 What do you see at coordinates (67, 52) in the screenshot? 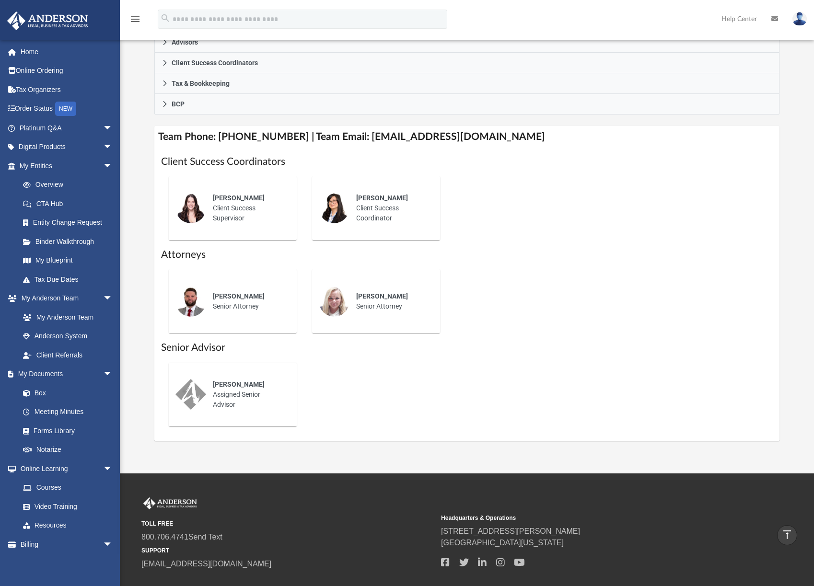
I see `a: Home` at bounding box center [67, 52].